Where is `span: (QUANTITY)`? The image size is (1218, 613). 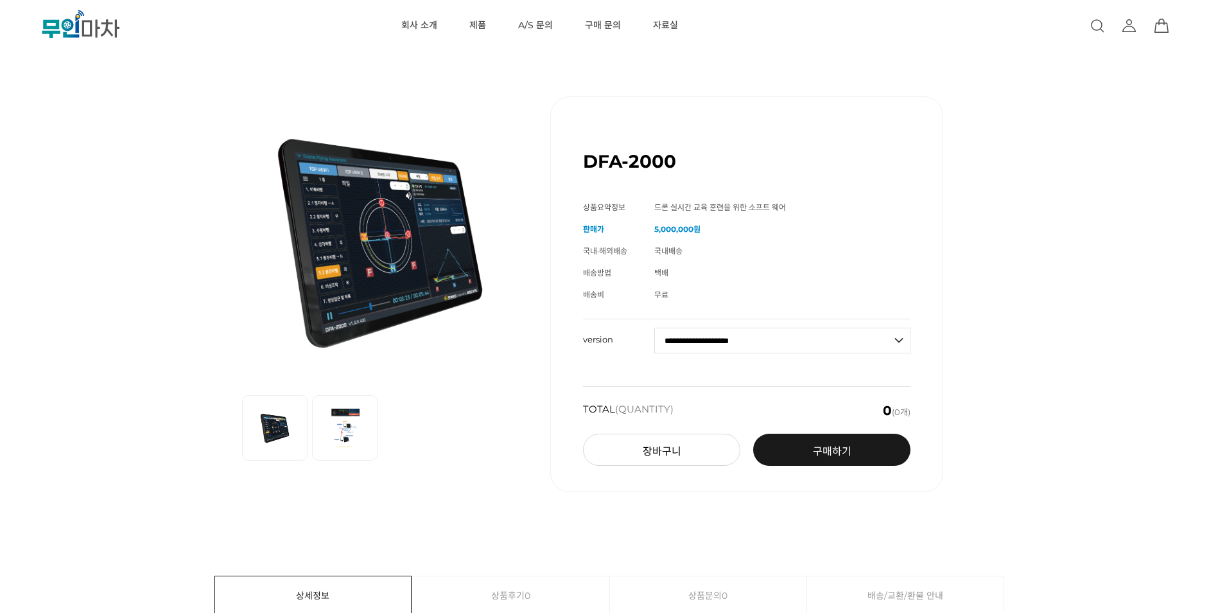
span: (QUANTITY) is located at coordinates (644, 408).